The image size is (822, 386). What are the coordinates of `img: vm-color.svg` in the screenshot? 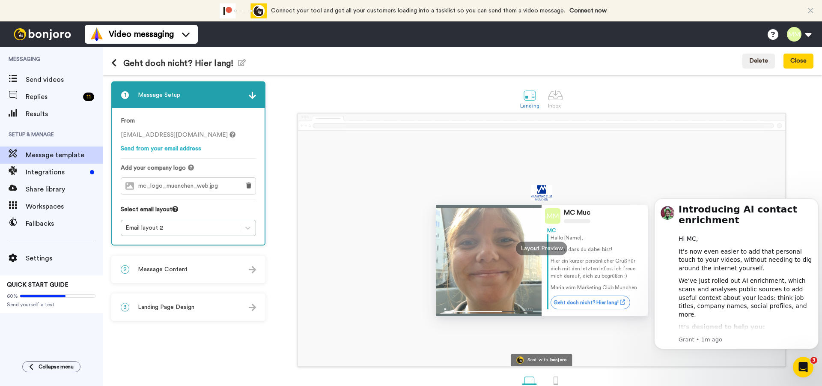 It's located at (97, 34).